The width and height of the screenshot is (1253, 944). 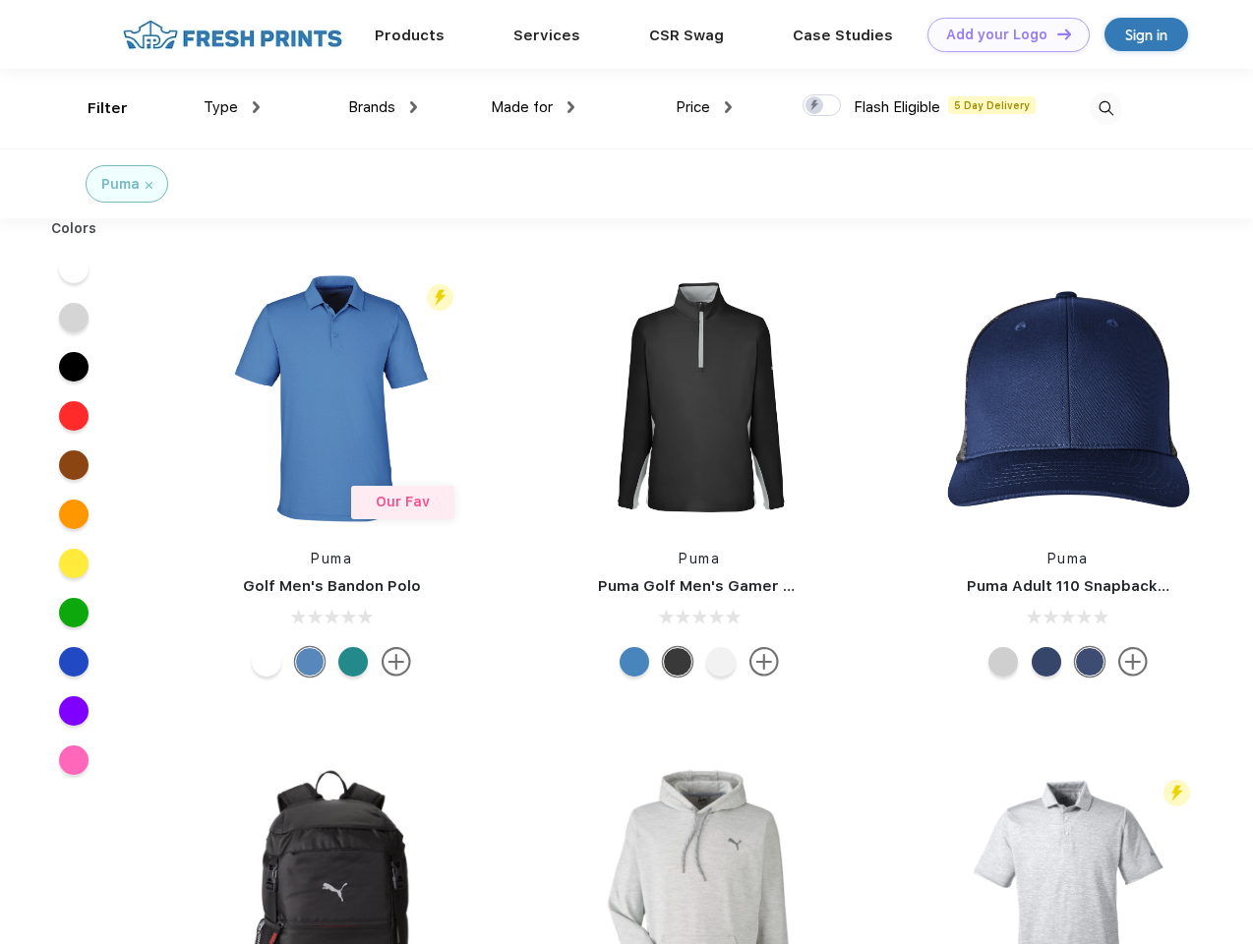 What do you see at coordinates (754, 586) in the screenshot?
I see `a: Puma Golf Men's Gamer Golf Quarter-Zip` at bounding box center [754, 586].